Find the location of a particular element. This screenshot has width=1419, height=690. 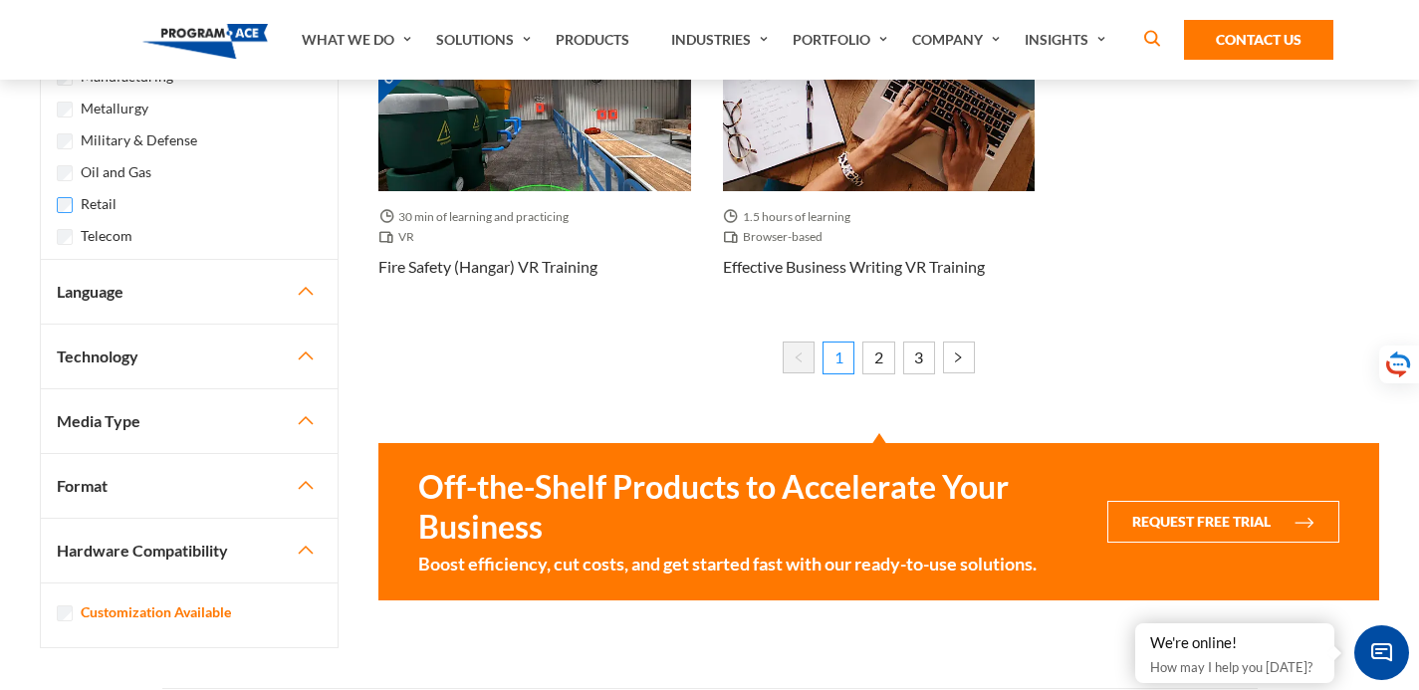

label: Retail is located at coordinates (99, 204).